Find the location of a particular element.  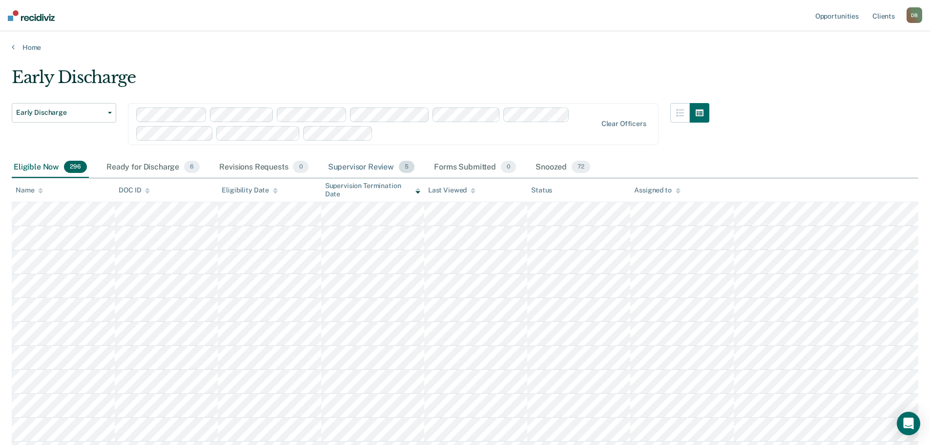

div: D B is located at coordinates (915, 15).